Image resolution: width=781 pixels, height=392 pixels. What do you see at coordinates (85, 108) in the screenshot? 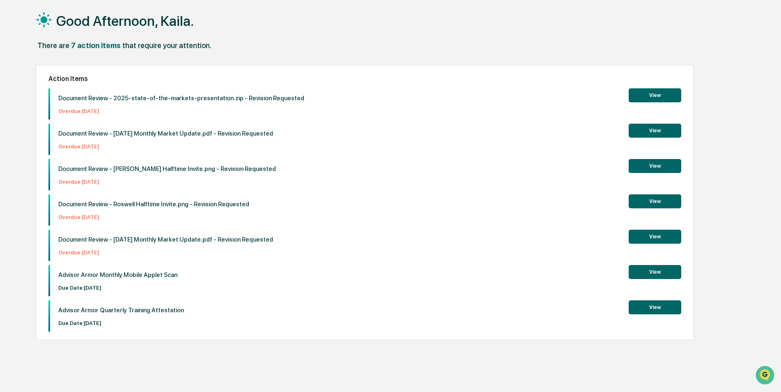
I see `span: Attestations` at bounding box center [85, 108].